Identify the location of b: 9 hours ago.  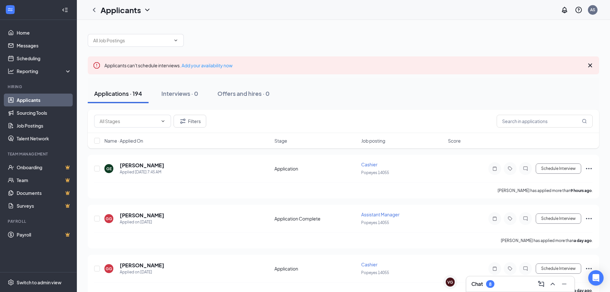
(581, 190).